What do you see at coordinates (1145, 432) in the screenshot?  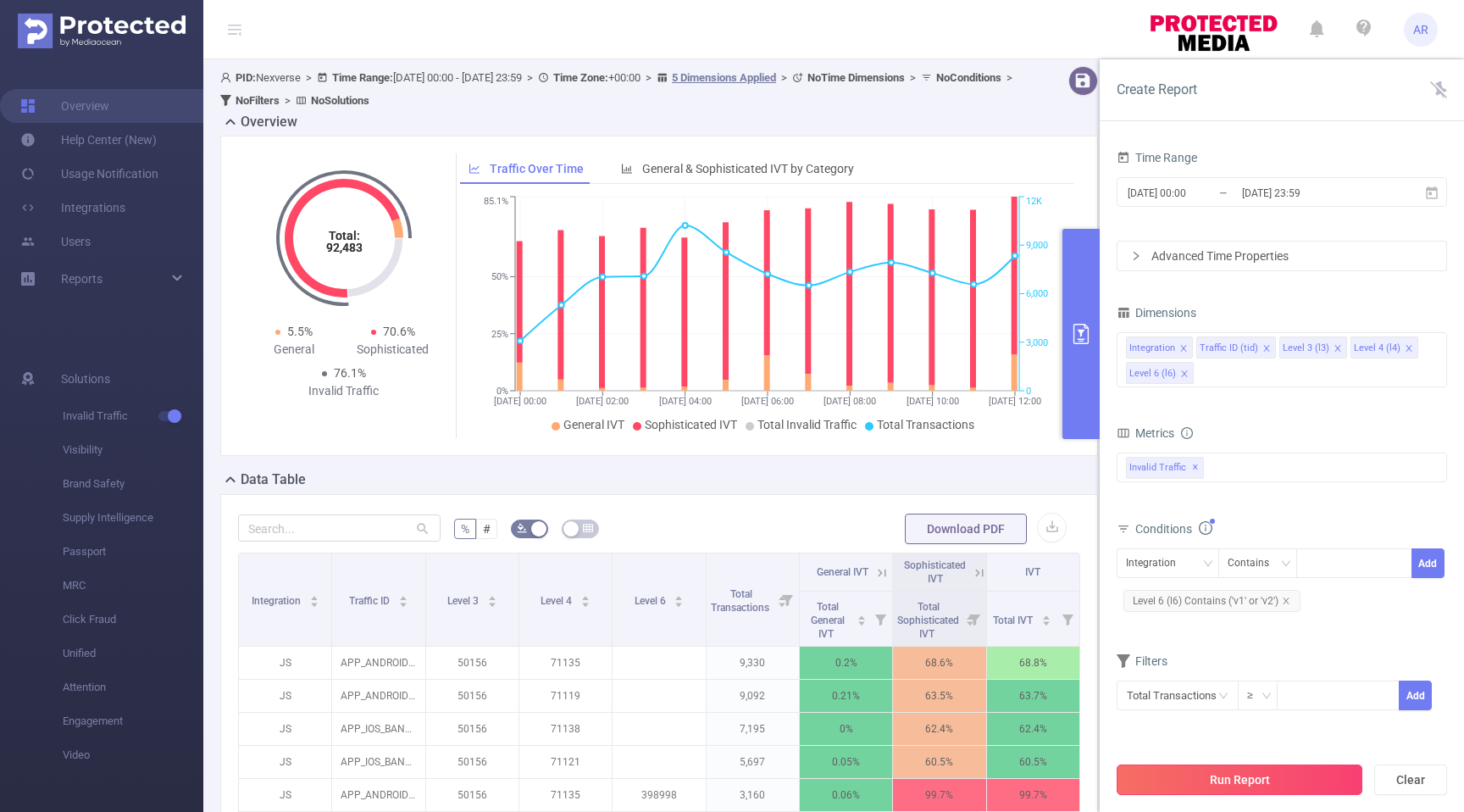 I see `span: Metrics` at bounding box center [1145, 432].